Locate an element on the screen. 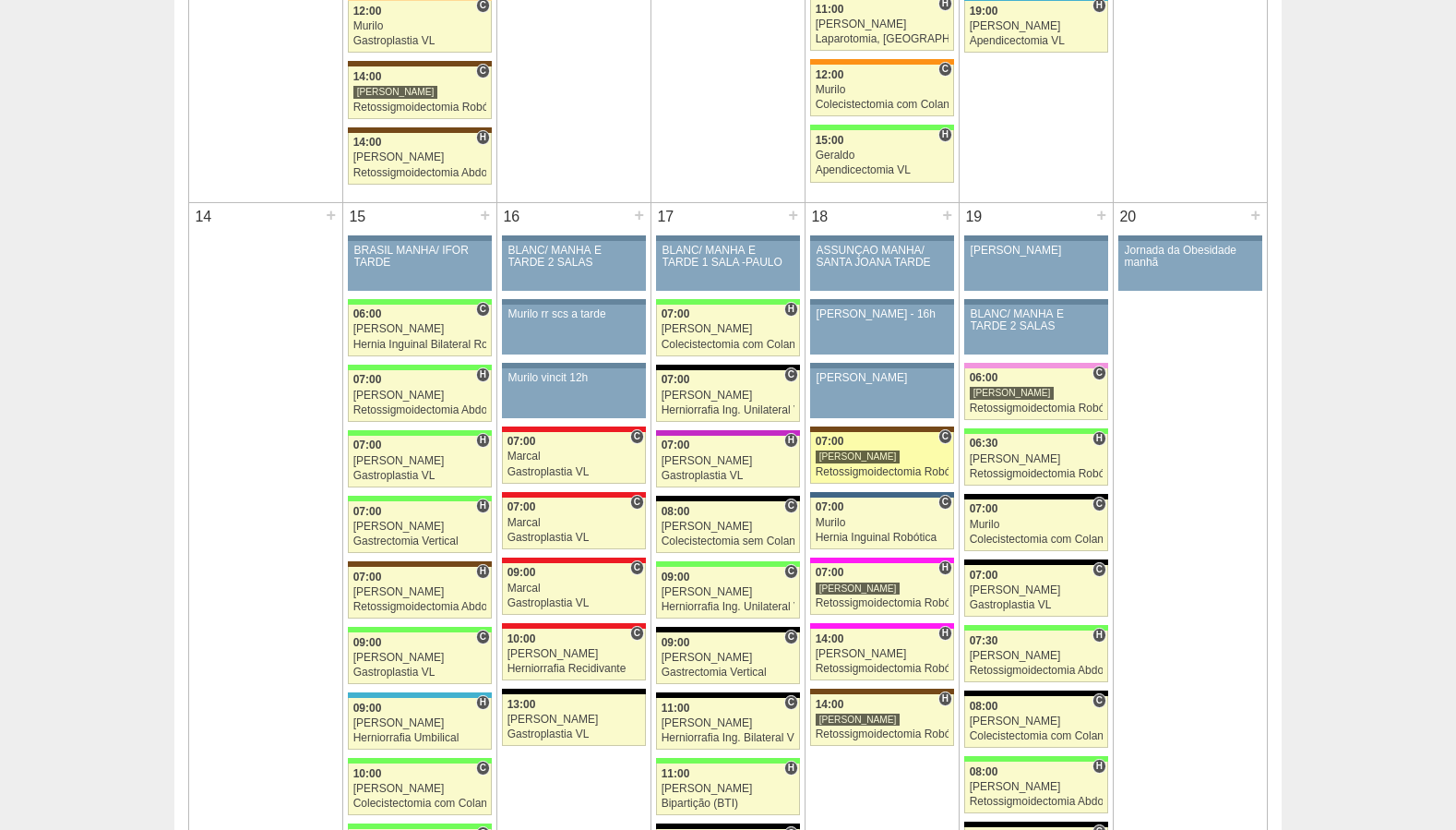 The width and height of the screenshot is (1456, 830). span: 13:00 is located at coordinates (522, 704).